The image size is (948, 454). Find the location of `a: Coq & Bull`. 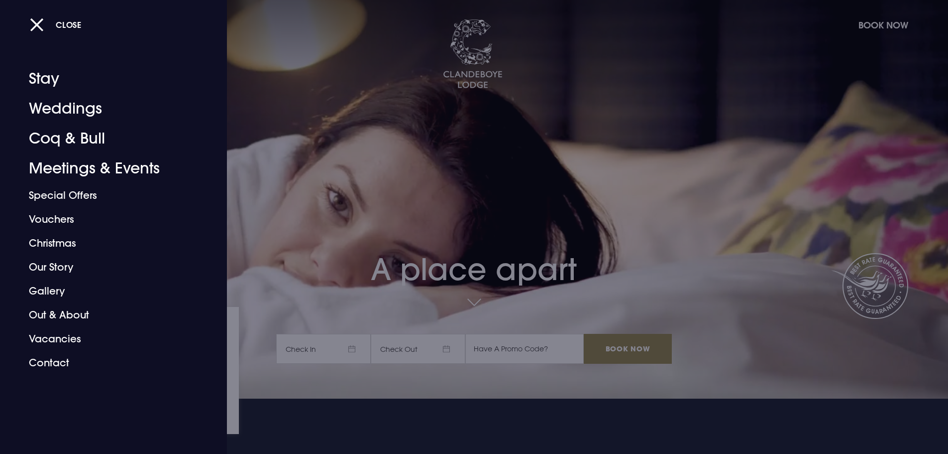

a: Coq & Bull is located at coordinates (108, 138).